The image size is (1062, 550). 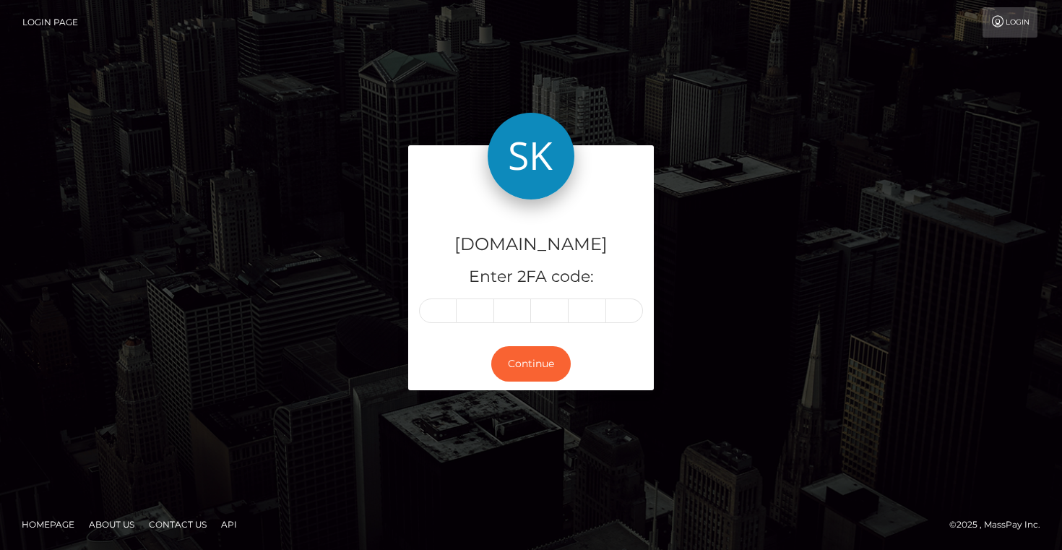 What do you see at coordinates (531, 156) in the screenshot?
I see `img: Skin.Land` at bounding box center [531, 156].